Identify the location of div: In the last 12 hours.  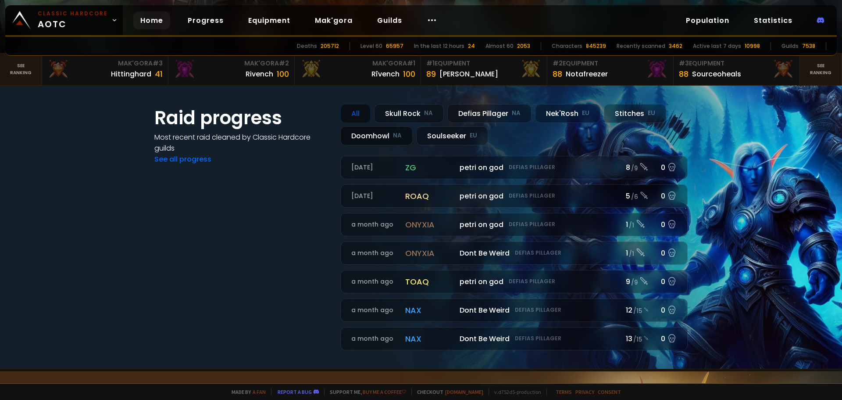
(439, 46).